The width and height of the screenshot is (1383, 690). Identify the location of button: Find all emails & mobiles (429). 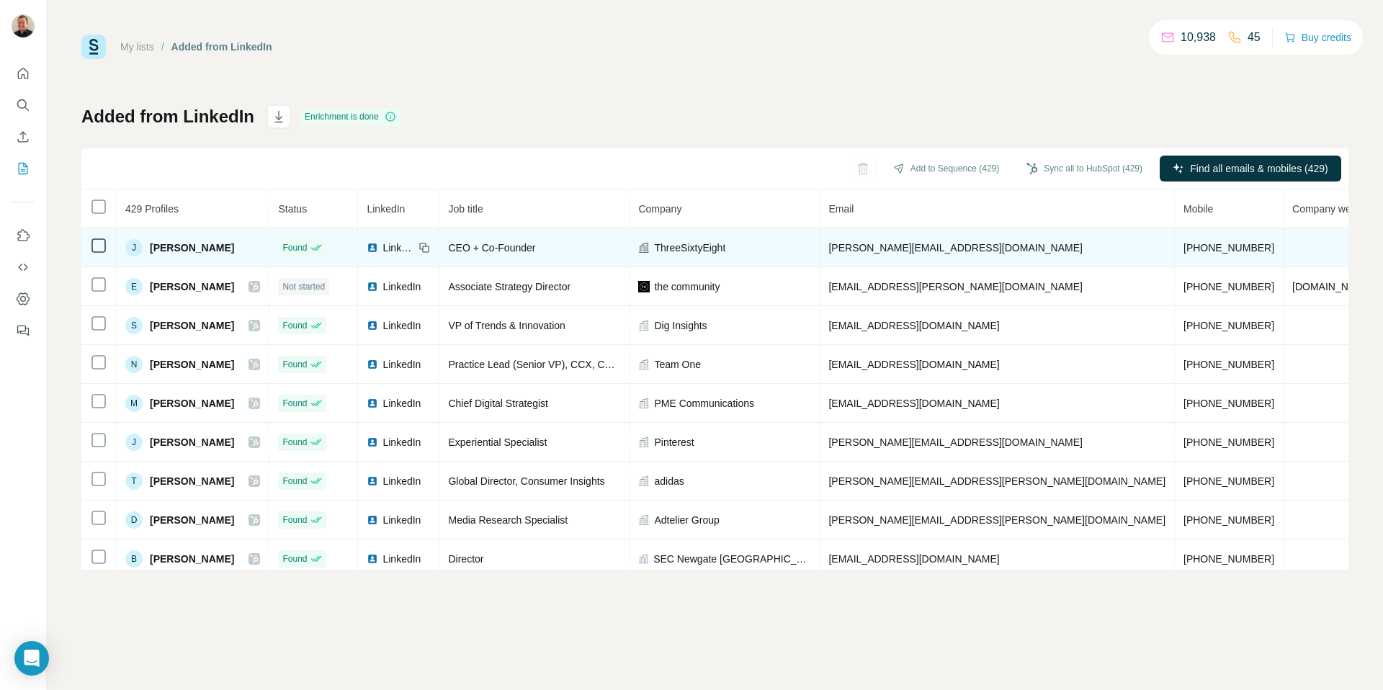
(1250, 169).